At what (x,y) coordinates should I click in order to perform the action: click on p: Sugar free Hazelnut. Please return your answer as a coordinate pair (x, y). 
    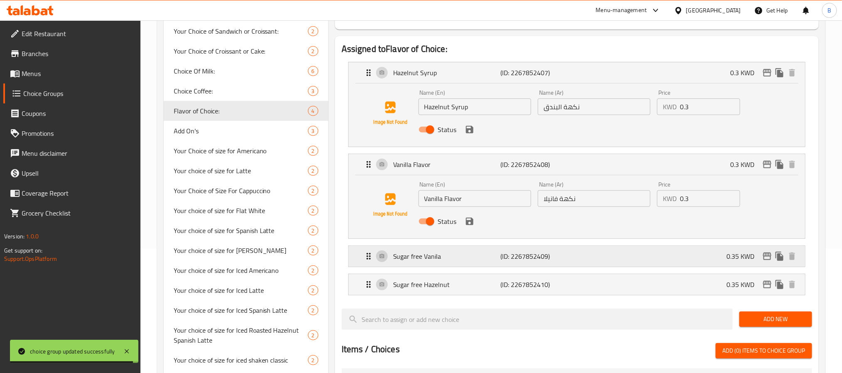
    Looking at the image, I should click on (447, 285).